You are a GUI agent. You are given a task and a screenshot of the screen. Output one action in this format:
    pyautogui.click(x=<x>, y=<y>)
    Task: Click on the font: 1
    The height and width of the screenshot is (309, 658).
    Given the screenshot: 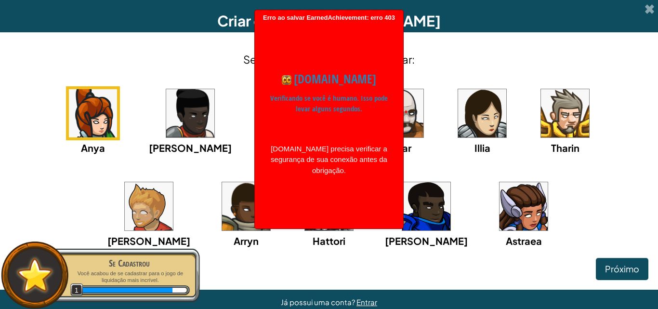 What is the action you would take?
    pyautogui.click(x=77, y=290)
    